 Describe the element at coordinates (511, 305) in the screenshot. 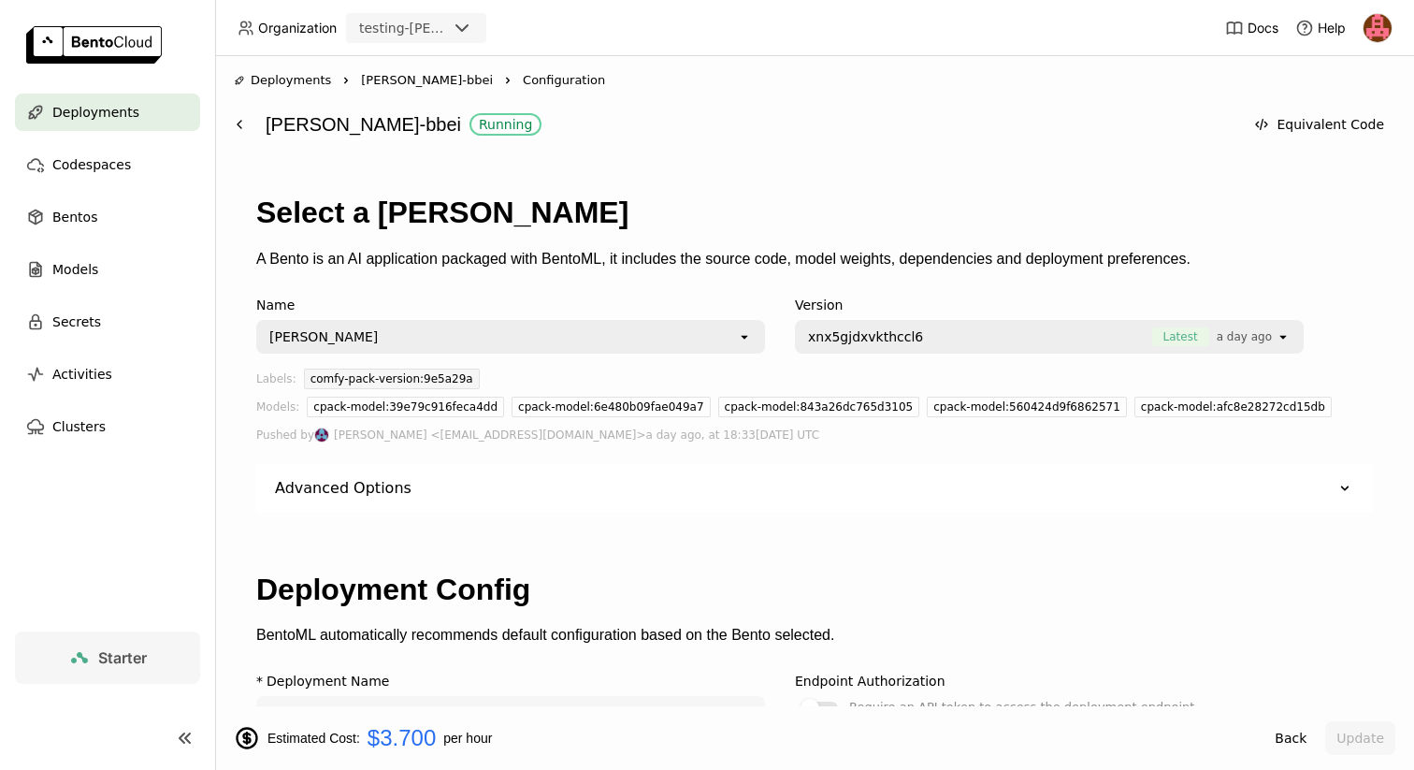

I see `div: Name` at that location.